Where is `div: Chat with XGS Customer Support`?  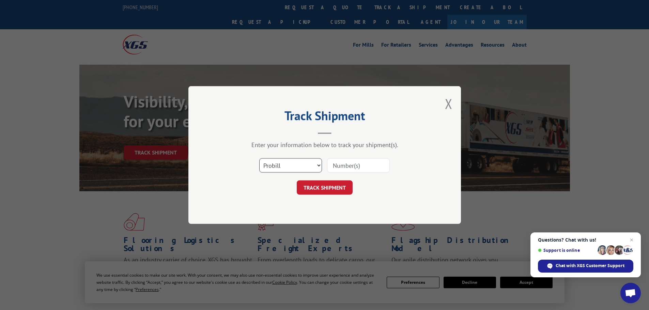
div: Chat with XGS Customer Support is located at coordinates (586, 266).